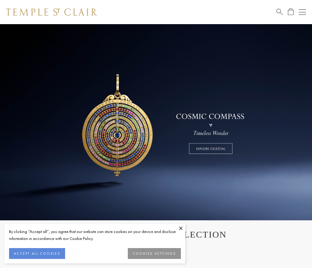 This screenshot has width=312, height=268. I want to click on button: COOKIES SETTINGS, so click(154, 253).